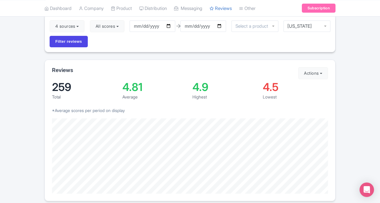 The width and height of the screenshot is (380, 203). Describe the element at coordinates (85, 97) in the screenshot. I see `div: Total` at that location.